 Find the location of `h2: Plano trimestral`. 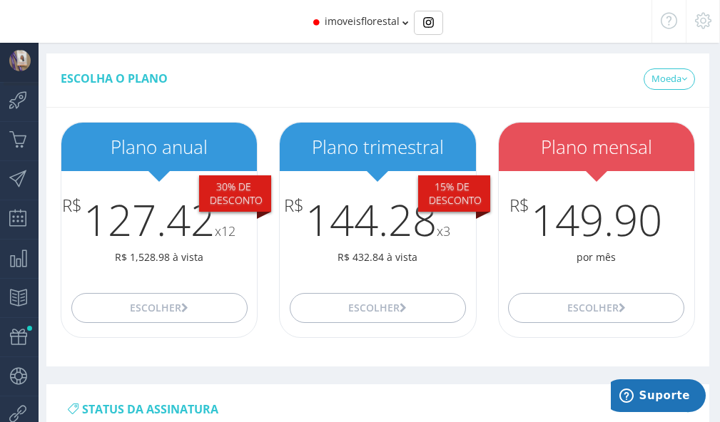

h2: Plano trimestral is located at coordinates (377, 147).